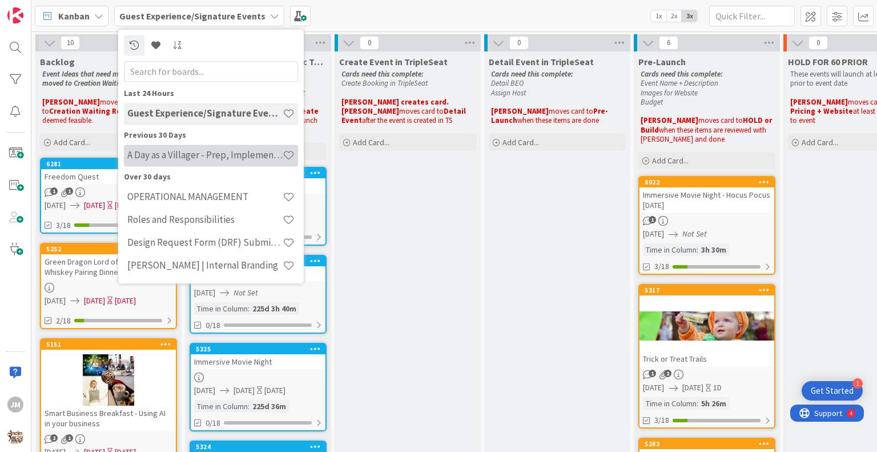  What do you see at coordinates (668, 43) in the screenshot?
I see `span: 6` at bounding box center [668, 43].